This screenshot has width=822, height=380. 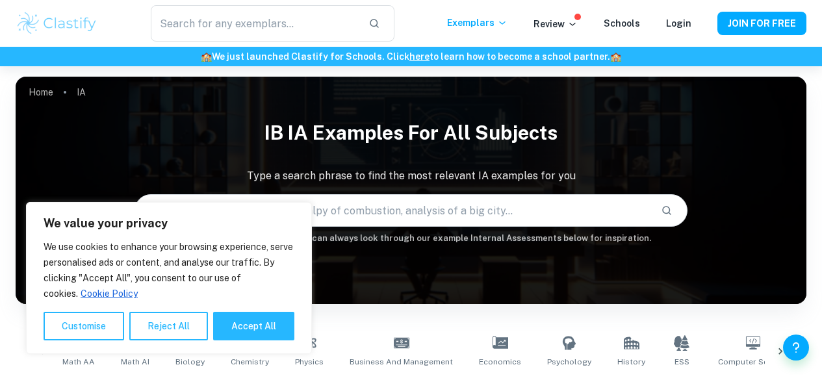 I want to click on img: Clastify logo, so click(x=57, y=23).